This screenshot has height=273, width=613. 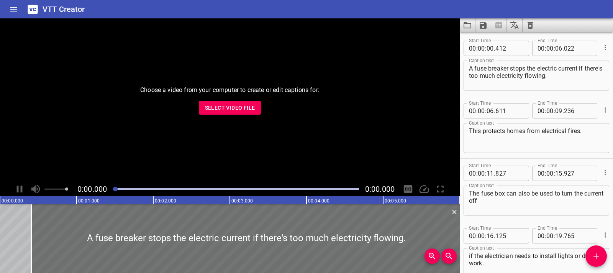 I want to click on button: Save captions to file, so click(x=483, y=25).